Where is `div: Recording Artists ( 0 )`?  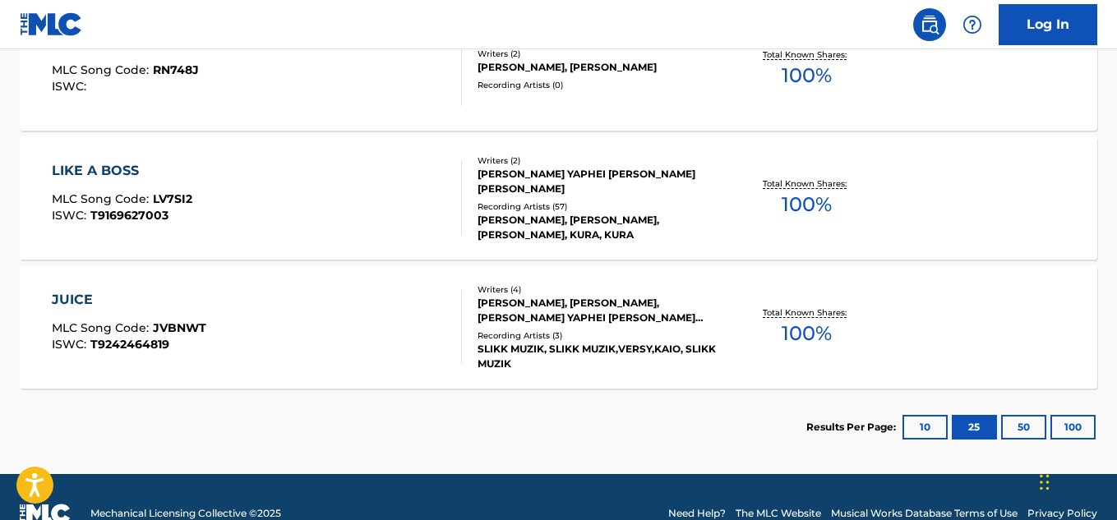 div: Recording Artists ( 0 ) is located at coordinates (598, 85).